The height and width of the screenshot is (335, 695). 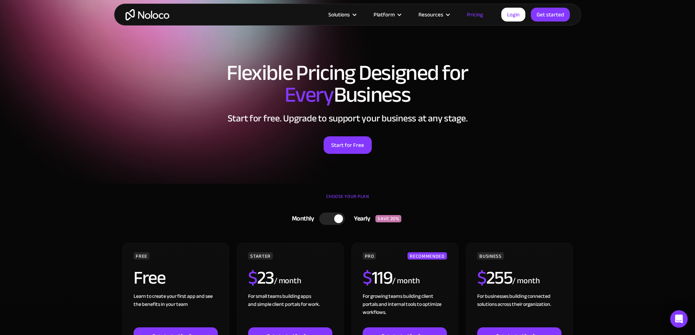 I want to click on h2: 255, so click(x=494, y=278).